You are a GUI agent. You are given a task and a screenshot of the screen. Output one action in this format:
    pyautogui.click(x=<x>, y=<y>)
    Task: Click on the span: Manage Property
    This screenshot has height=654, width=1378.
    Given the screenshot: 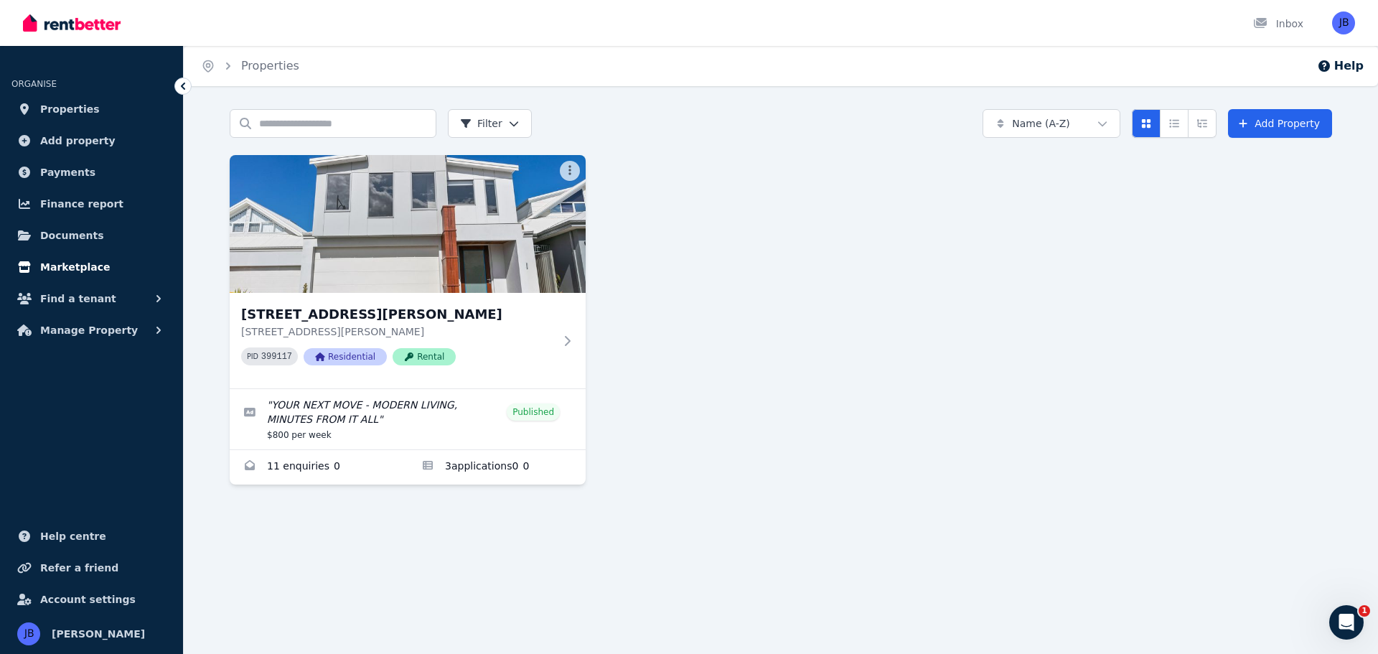 What is the action you would take?
    pyautogui.click(x=89, y=330)
    